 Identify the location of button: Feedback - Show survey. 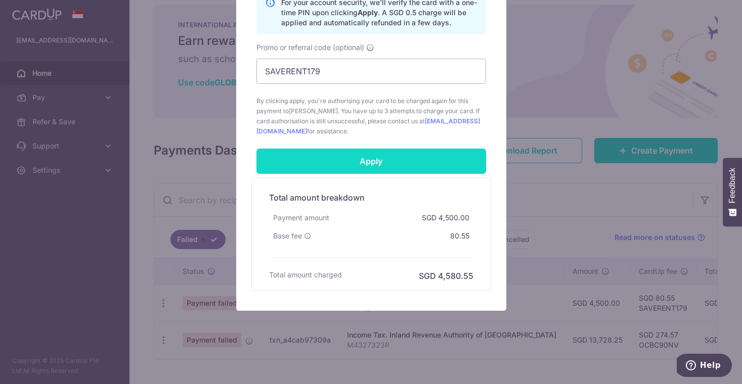
(732, 192).